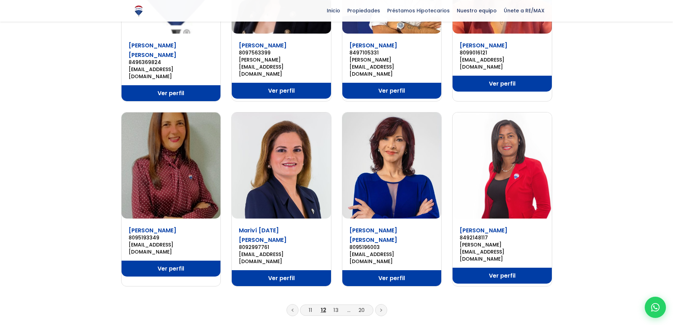 The width and height of the screenshot is (673, 325). What do you see at coordinates (139, 11) in the screenshot?
I see `img: Logo de REMAX` at bounding box center [139, 11].